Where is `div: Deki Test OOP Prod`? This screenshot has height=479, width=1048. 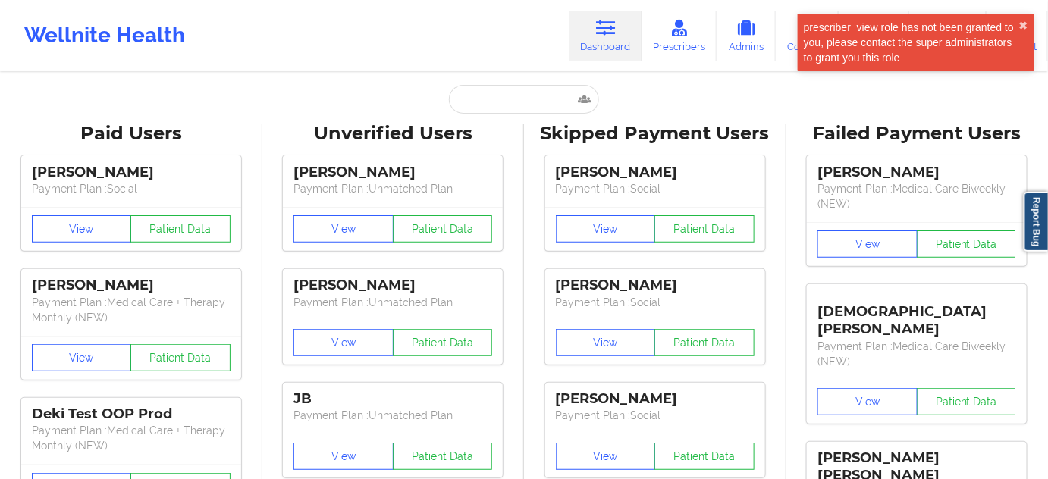 div: Deki Test OOP Prod is located at coordinates (131, 414).